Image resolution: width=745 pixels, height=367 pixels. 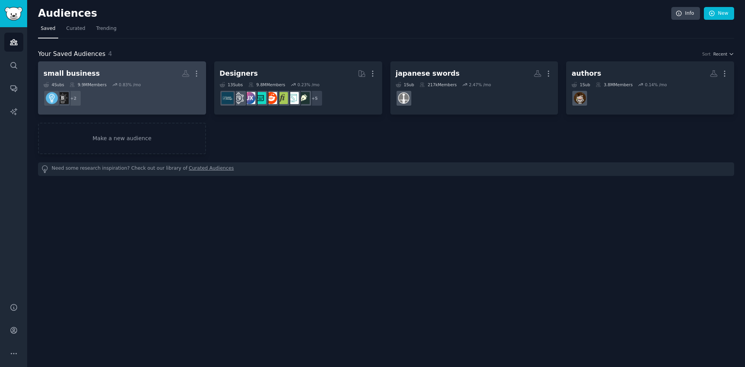 I want to click on a: Make a new audience, so click(x=122, y=138).